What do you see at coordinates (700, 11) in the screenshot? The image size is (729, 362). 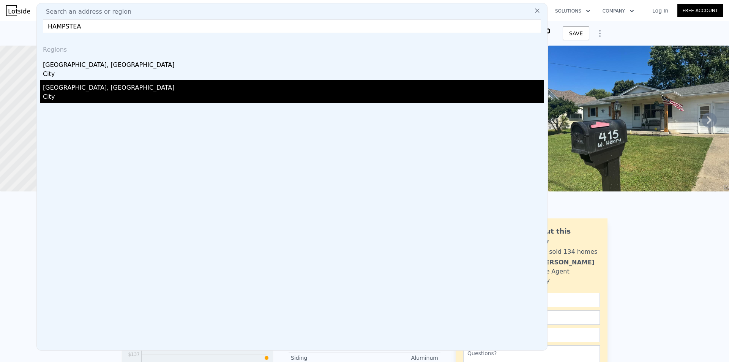 I see `a: Free Account` at bounding box center [700, 11].